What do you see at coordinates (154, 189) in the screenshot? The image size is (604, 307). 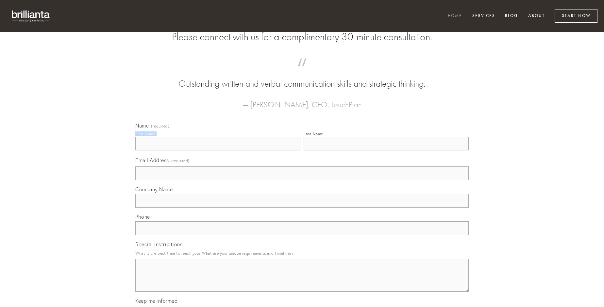 I see `span: Company Name` at bounding box center [154, 189].